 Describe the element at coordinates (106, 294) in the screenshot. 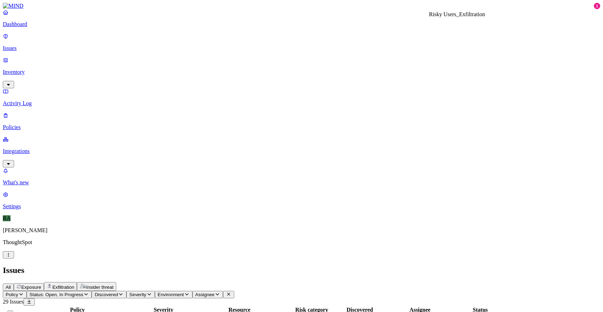

I see `span: Discovered` at that location.